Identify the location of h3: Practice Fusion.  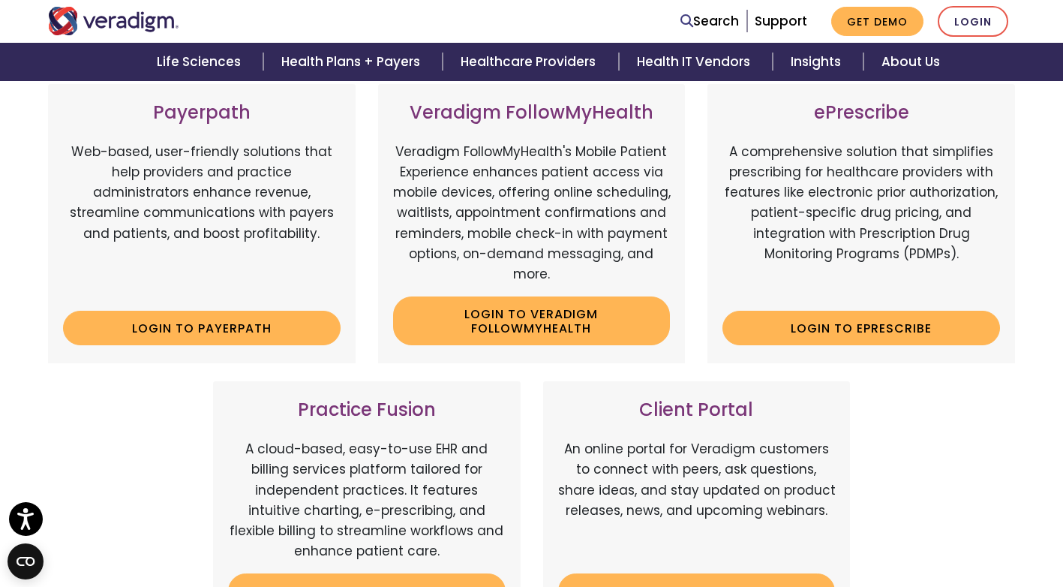
(367, 410).